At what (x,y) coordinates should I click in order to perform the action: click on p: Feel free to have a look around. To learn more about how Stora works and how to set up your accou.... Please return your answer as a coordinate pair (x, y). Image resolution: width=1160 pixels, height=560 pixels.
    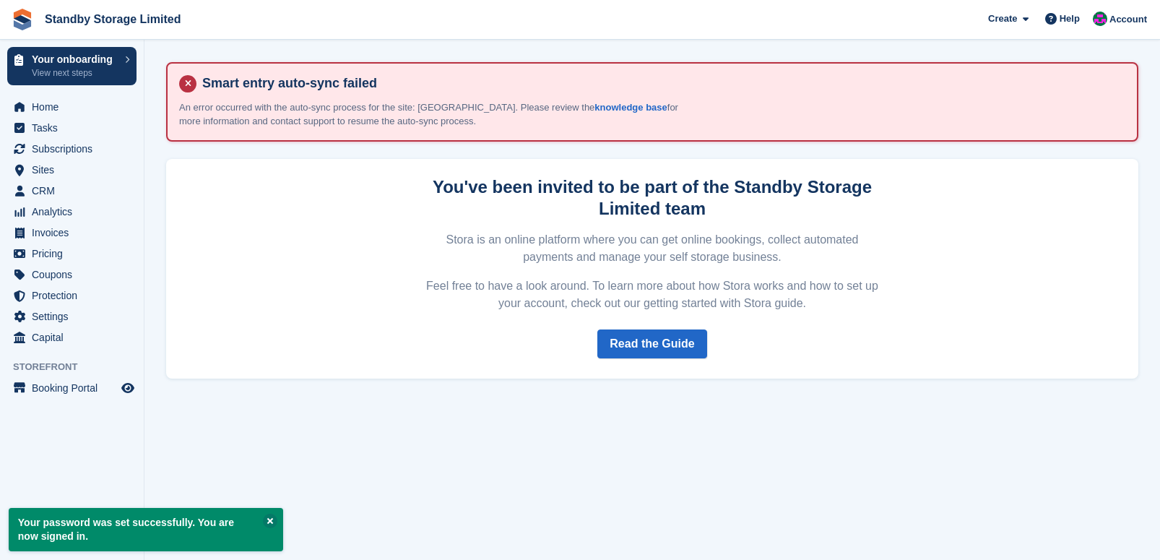
    Looking at the image, I should click on (652, 295).